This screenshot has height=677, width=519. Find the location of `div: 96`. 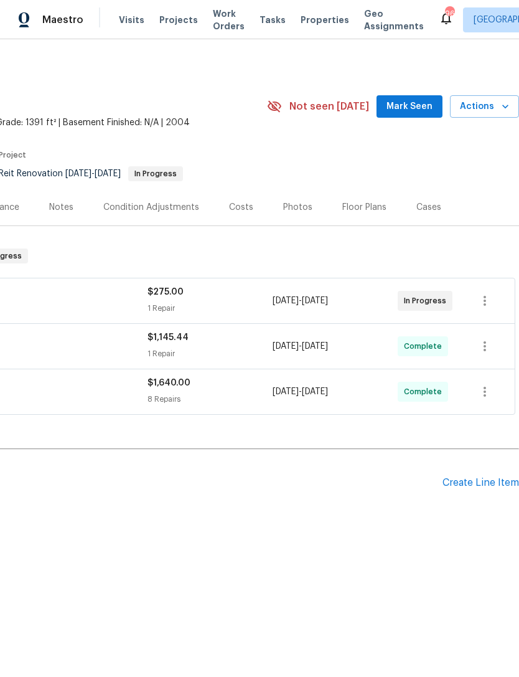

div: 96 is located at coordinates (450, 14).